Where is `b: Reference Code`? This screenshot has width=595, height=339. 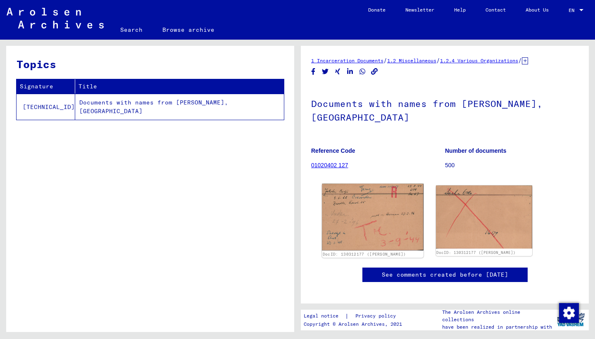 b: Reference Code is located at coordinates (333, 151).